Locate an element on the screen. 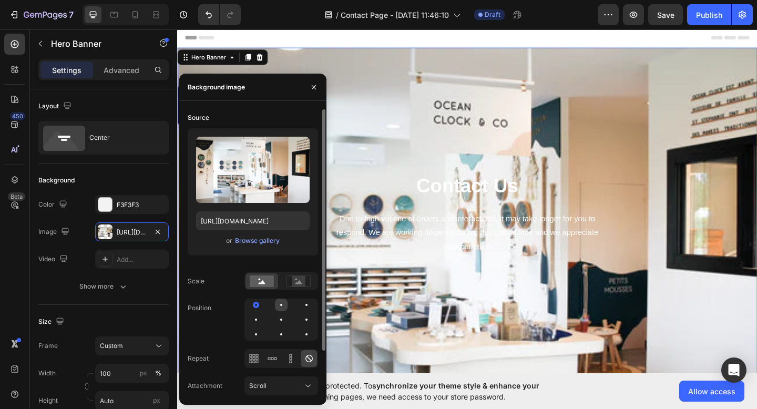 This screenshot has width=757, height=409. span: Draft is located at coordinates (492, 15).